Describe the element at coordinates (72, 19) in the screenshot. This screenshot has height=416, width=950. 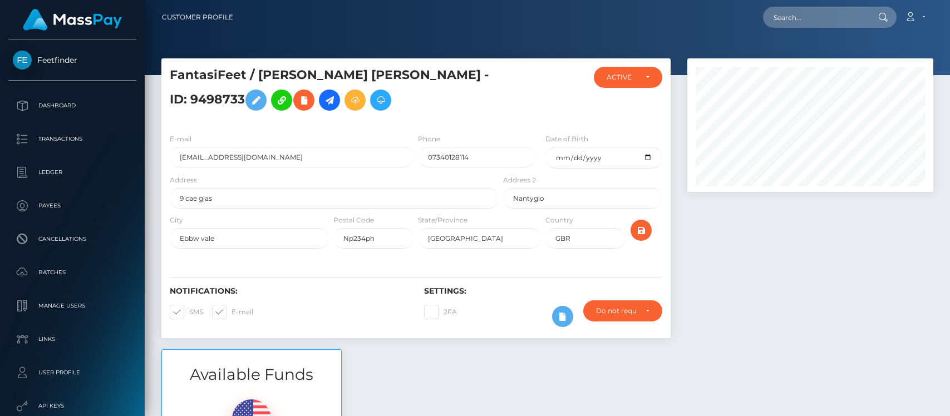
I see `img: MassPay Logo` at that location.